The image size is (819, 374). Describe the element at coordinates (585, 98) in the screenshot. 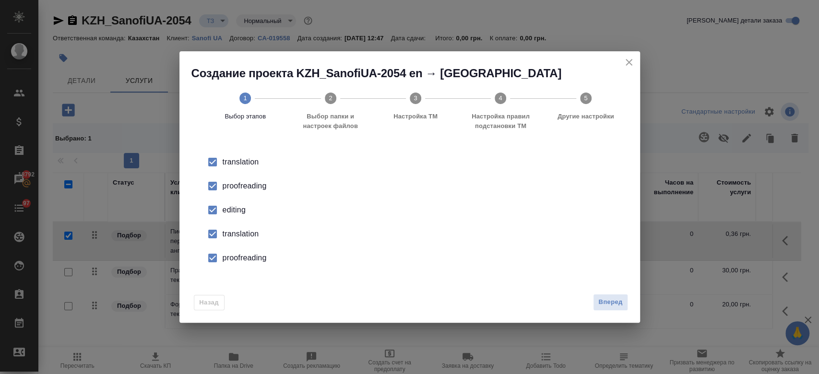

I see `text: 5` at that location.